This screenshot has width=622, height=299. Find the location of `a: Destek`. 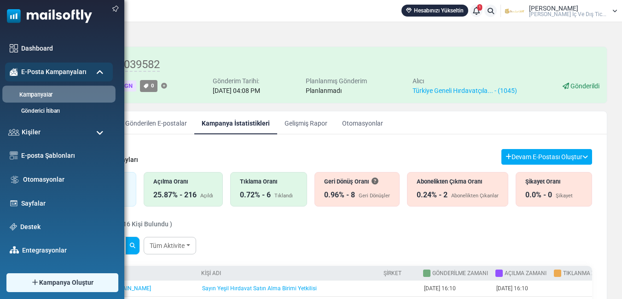

a: Destek is located at coordinates (64, 227).